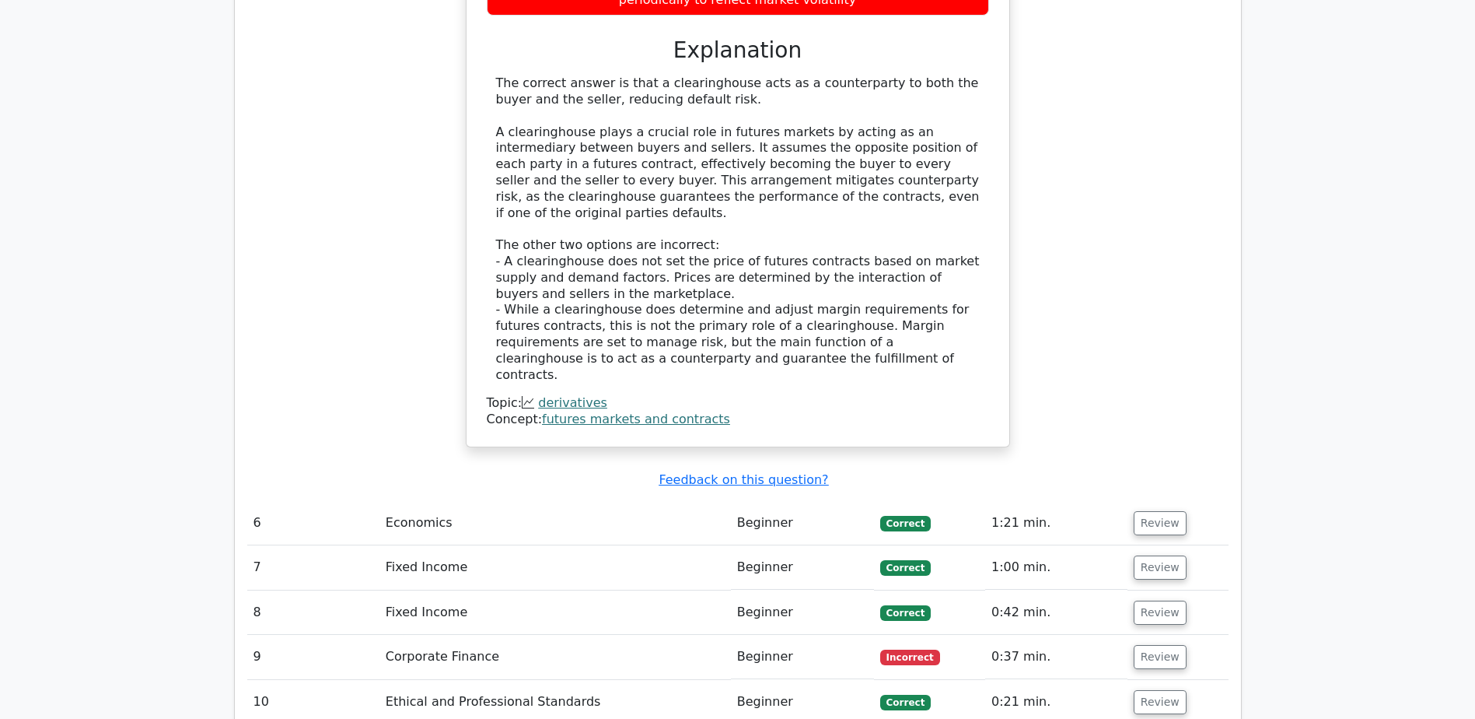 The image size is (1475, 719). Describe the element at coordinates (313, 523) in the screenshot. I see `td: 6` at that location.